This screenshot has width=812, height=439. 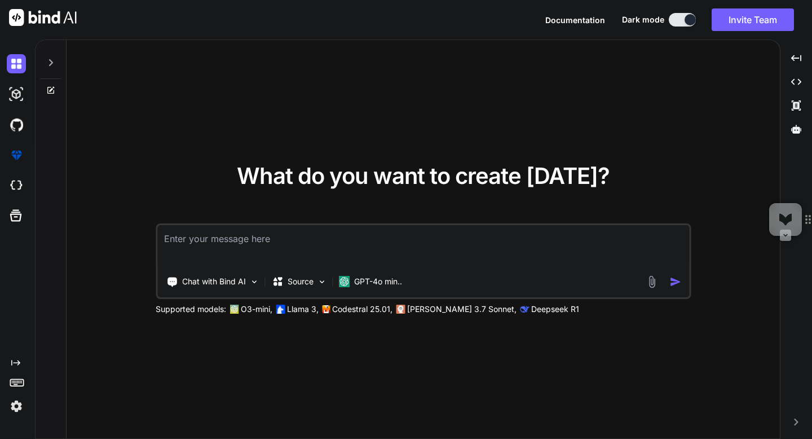 What do you see at coordinates (16, 94) in the screenshot?
I see `img: darkAi-studio` at bounding box center [16, 94].